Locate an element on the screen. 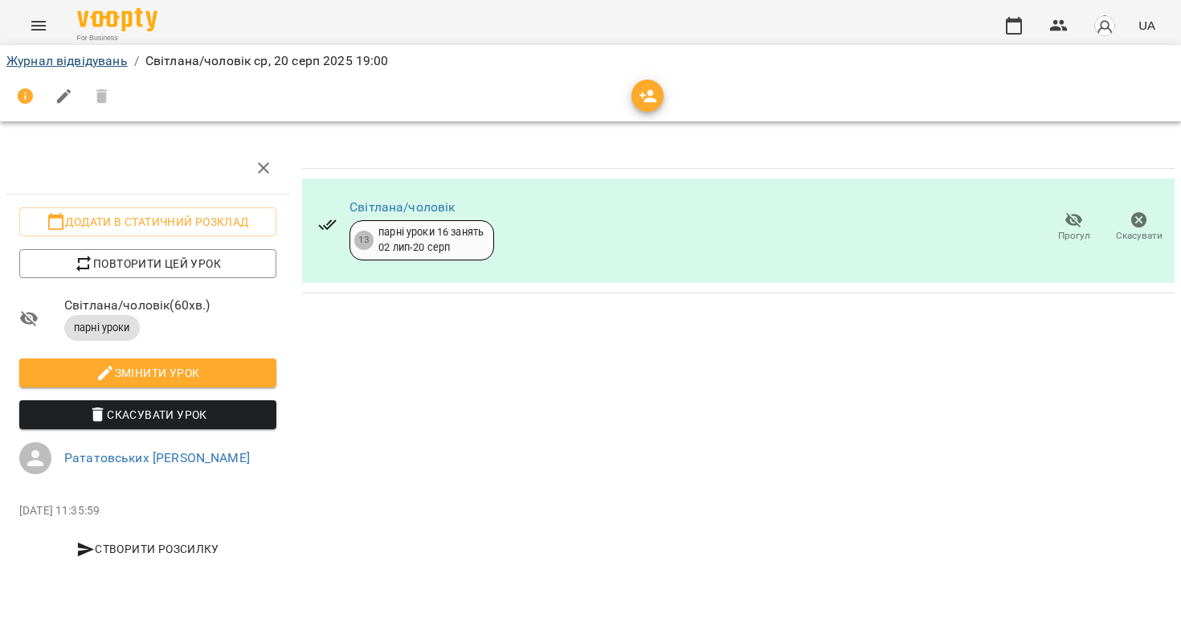 This screenshot has width=1181, height=643. span: Створити розсилку is located at coordinates (148, 549).